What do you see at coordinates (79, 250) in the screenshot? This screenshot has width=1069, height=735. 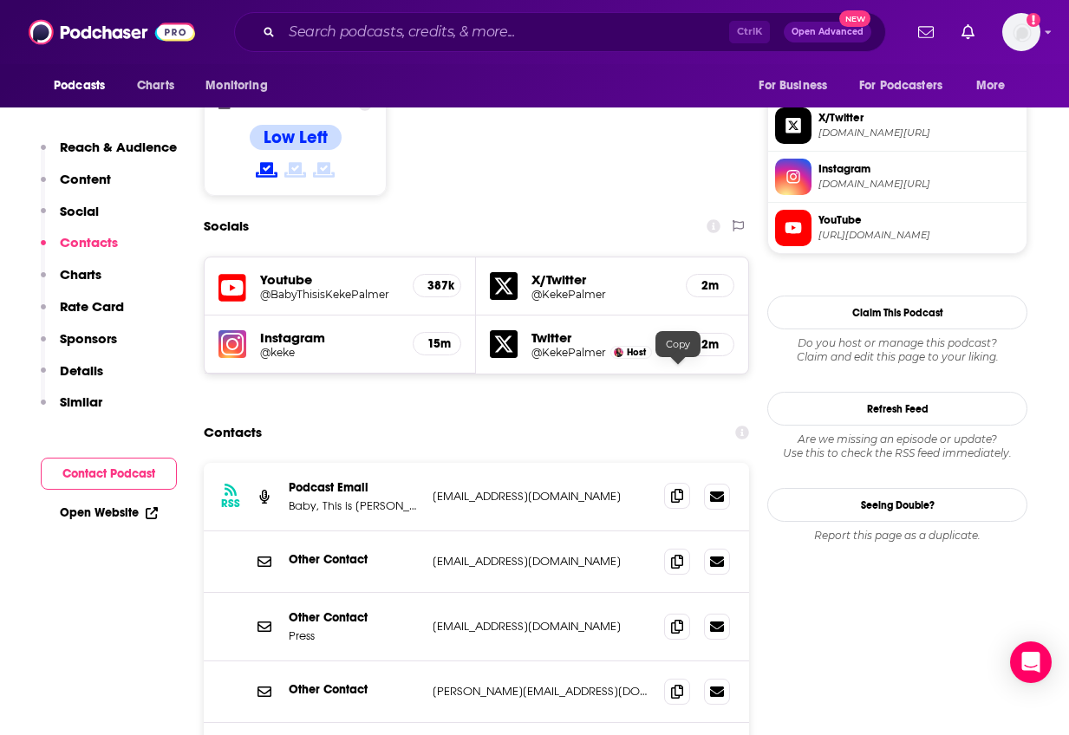 I see `button: Contacts` at bounding box center [79, 250].